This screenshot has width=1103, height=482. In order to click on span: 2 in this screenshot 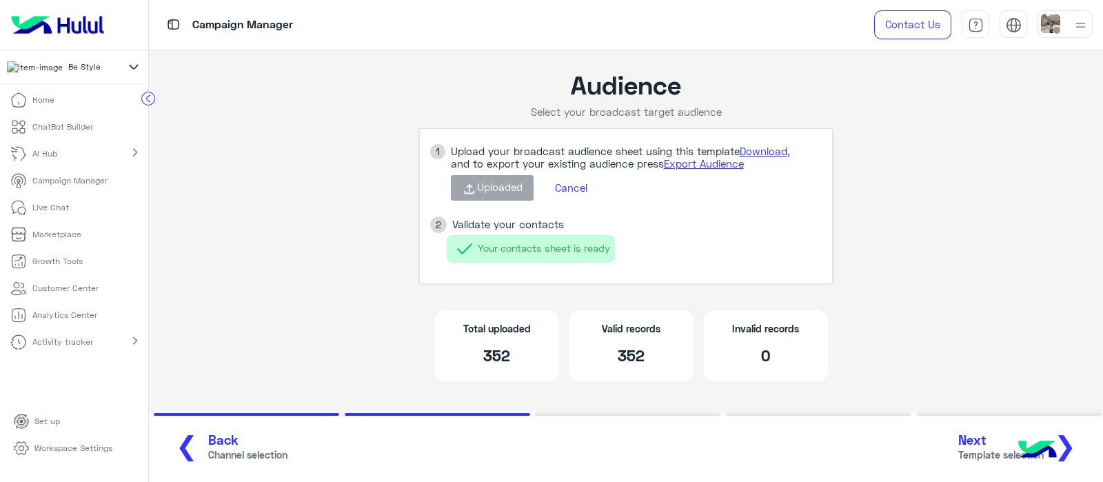, I will do `click(438, 225)`.